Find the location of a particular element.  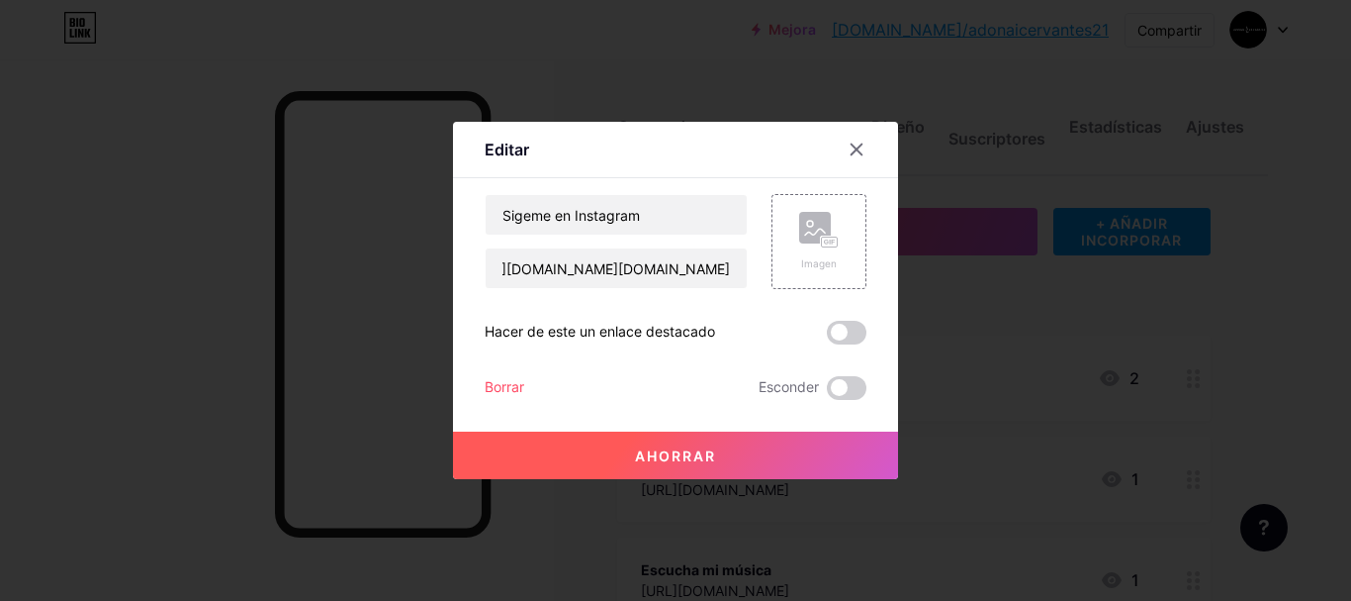

font: Ahorrar is located at coordinates (676, 455).